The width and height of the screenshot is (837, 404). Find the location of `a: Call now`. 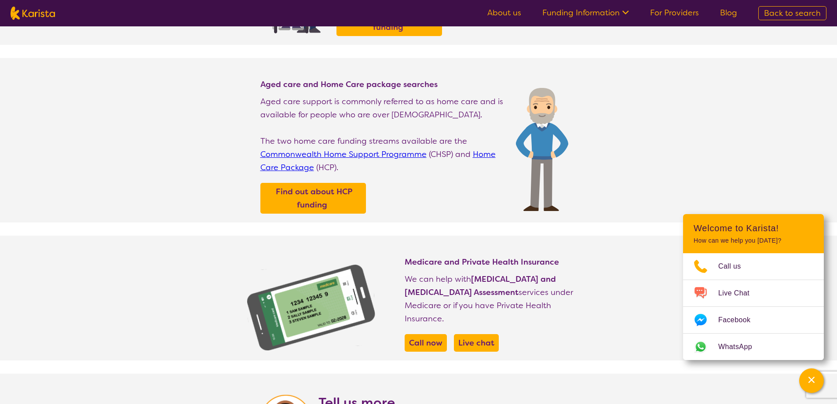

a: Call now is located at coordinates (426, 343).